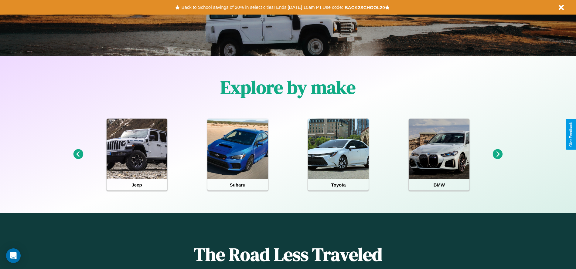 This screenshot has width=576, height=269. Describe the element at coordinates (571, 135) in the screenshot. I see `div: Give Feedback` at that location.